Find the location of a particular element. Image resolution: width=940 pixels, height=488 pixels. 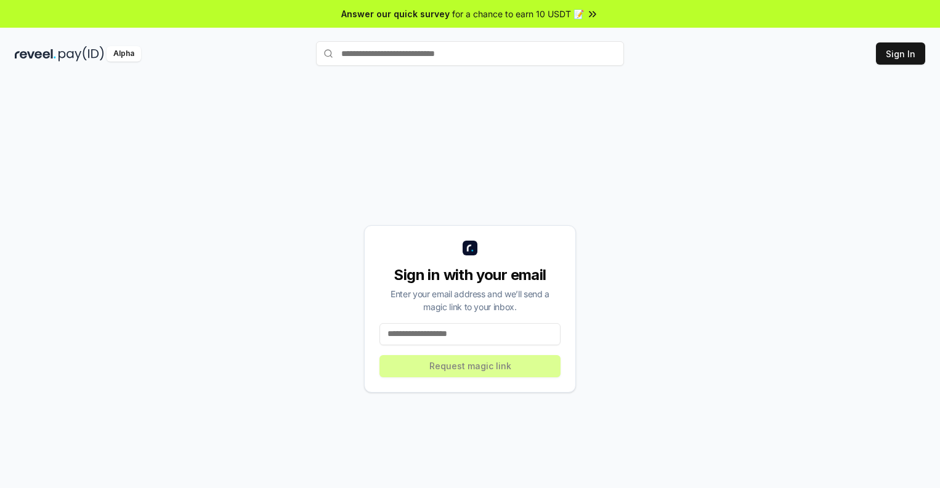

div: Sign in with your email is located at coordinates (470, 275).